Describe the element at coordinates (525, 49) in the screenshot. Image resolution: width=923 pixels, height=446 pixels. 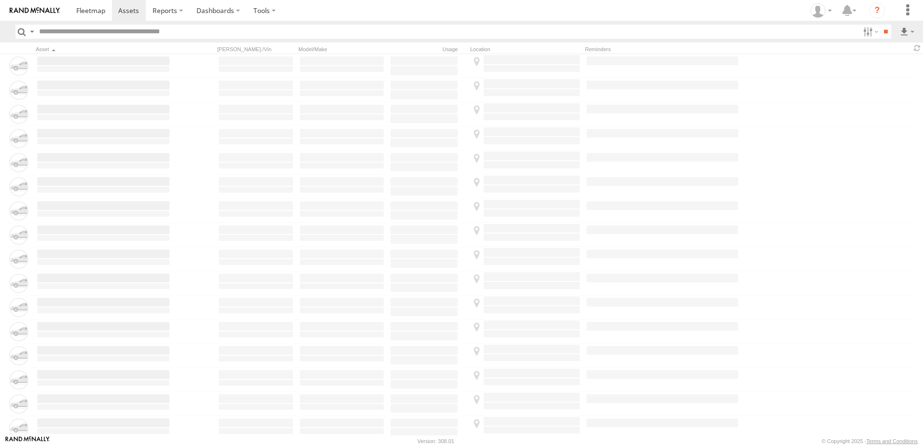
I see `div: Location` at that location.